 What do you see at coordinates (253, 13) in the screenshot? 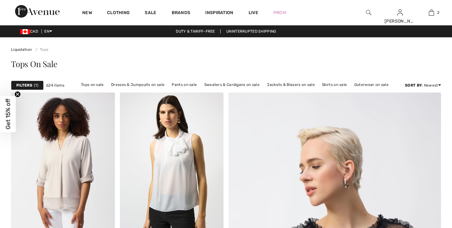
I see `a: Live` at bounding box center [253, 13].